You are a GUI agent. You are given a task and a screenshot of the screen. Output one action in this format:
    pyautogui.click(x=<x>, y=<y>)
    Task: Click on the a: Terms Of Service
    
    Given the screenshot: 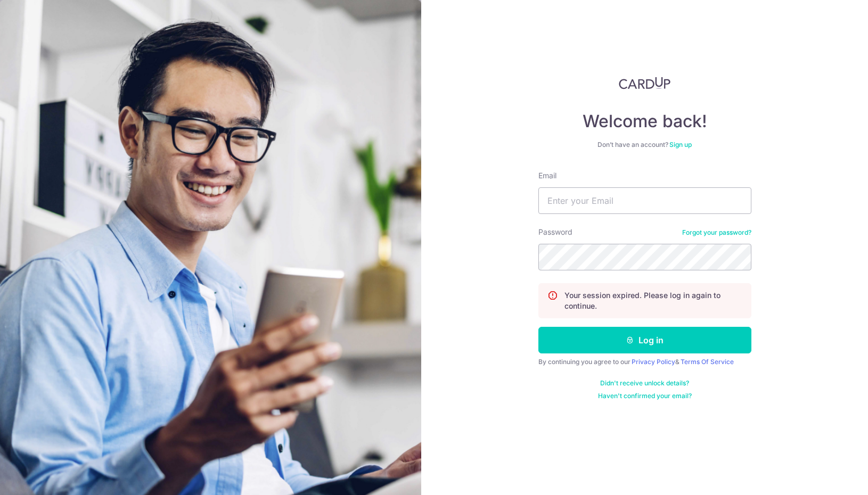 What is the action you would take?
    pyautogui.click(x=707, y=361)
    